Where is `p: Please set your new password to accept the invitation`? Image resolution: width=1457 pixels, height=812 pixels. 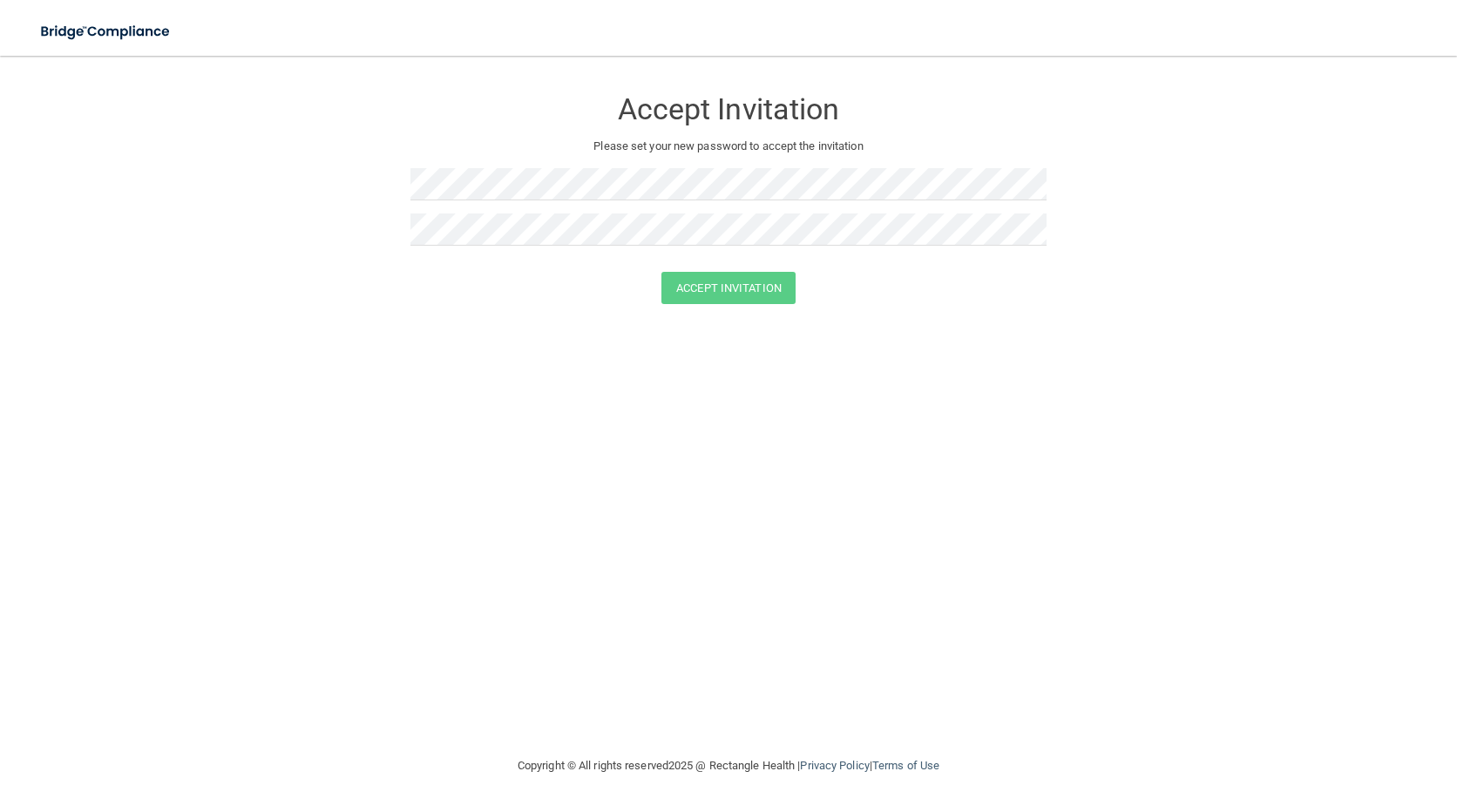
p: Please set your new password to accept the invitation is located at coordinates (729, 146).